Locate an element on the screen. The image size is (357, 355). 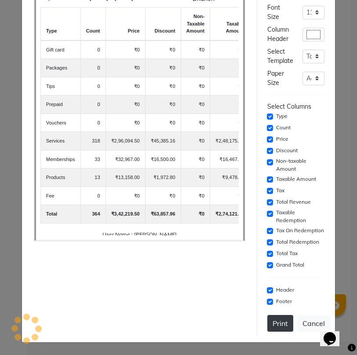
label: Header is located at coordinates (285, 290).